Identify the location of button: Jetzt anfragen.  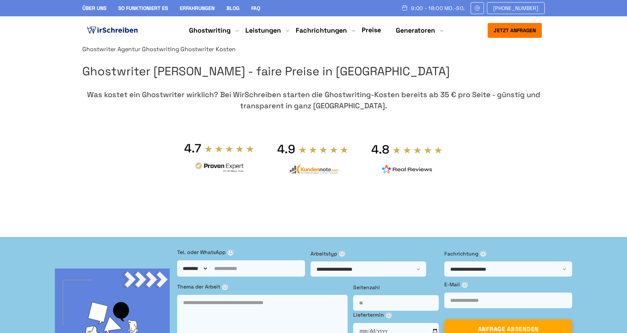
(515, 30).